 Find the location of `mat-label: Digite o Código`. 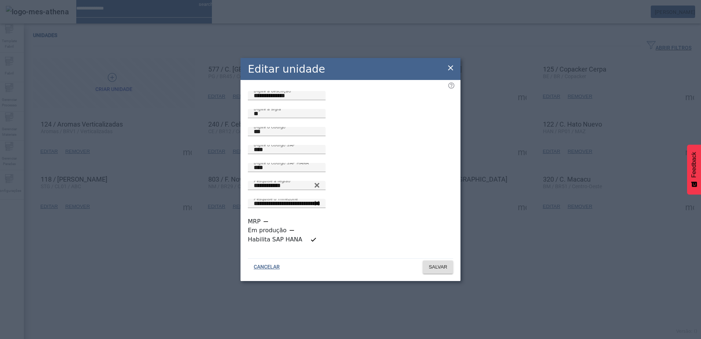

mat-label: Digite o Código is located at coordinates (269, 127).